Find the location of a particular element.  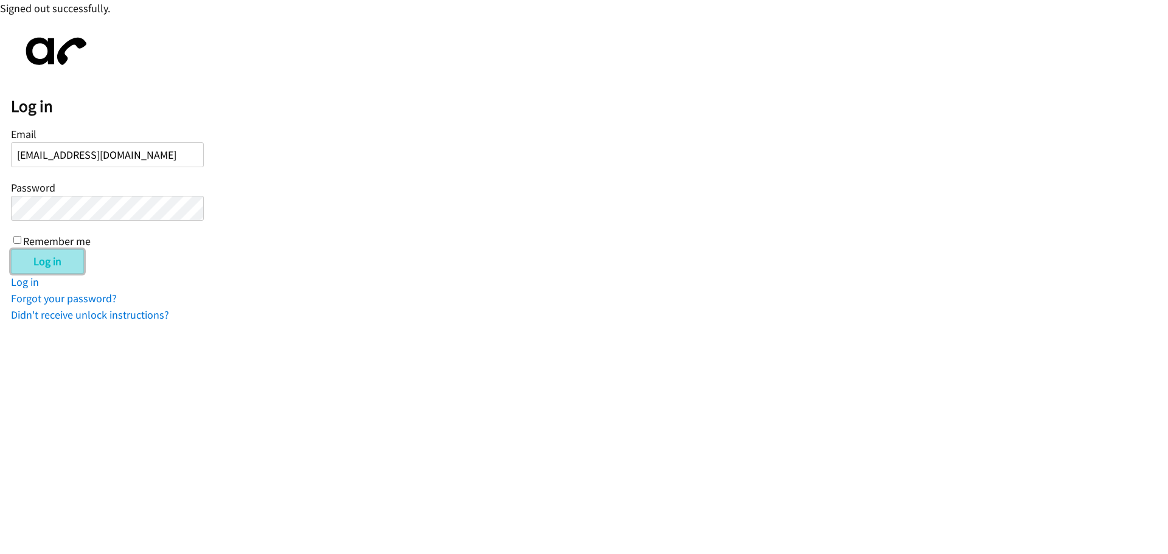

a: Log in is located at coordinates (25, 282).